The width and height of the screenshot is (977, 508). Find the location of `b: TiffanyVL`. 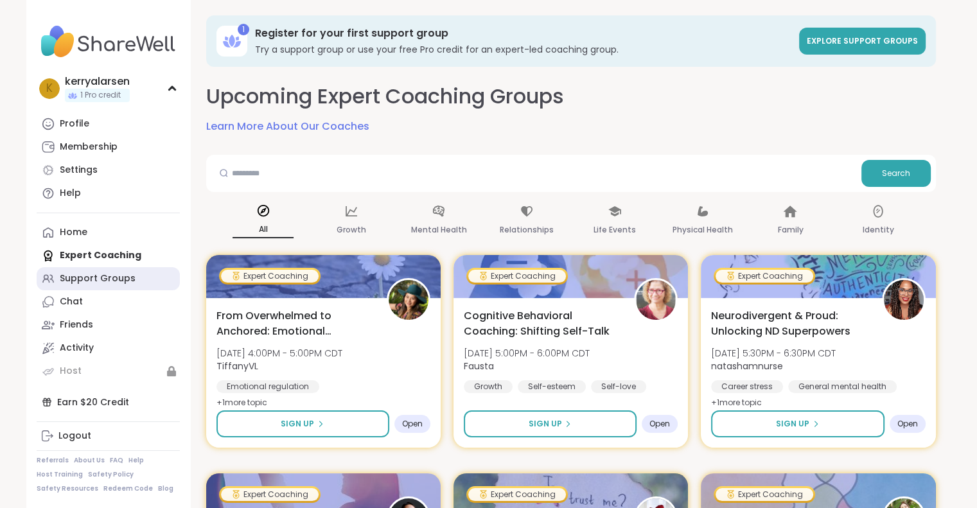

b: TiffanyVL is located at coordinates (237, 366).